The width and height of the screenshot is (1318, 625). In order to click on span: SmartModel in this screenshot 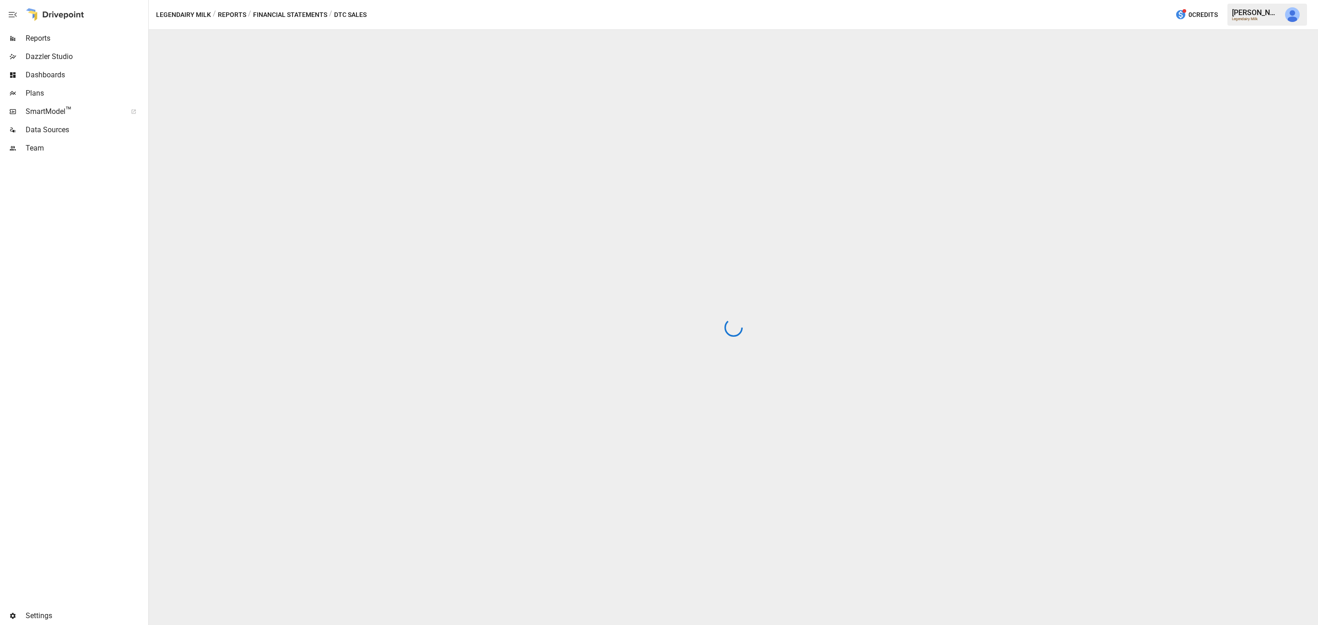, I will do `click(73, 112)`.